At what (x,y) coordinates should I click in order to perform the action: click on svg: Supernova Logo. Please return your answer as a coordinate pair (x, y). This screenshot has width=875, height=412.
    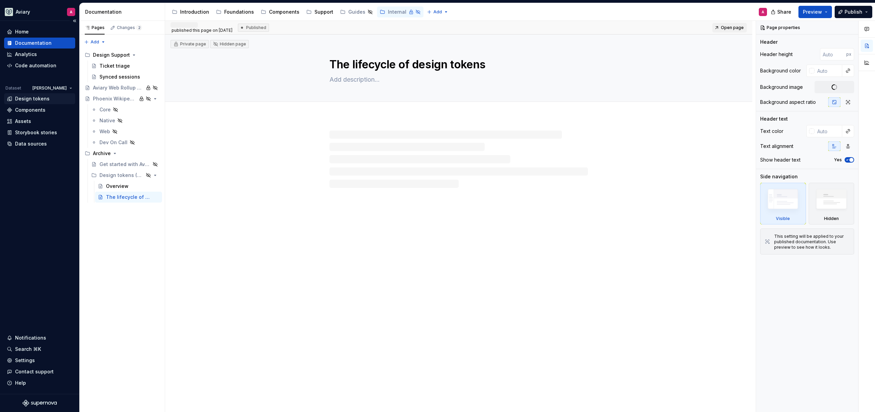
    Looking at the image, I should click on (40, 403).